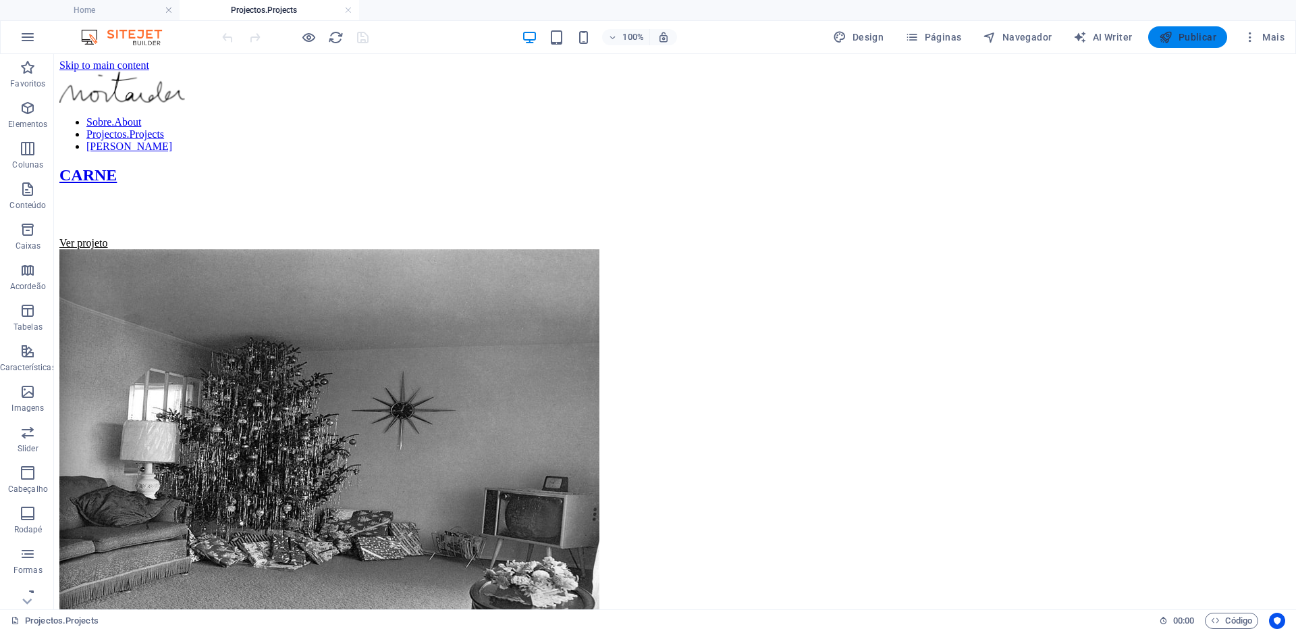 The image size is (1296, 631). What do you see at coordinates (28, 165) in the screenshot?
I see `p: Colunas` at bounding box center [28, 165].